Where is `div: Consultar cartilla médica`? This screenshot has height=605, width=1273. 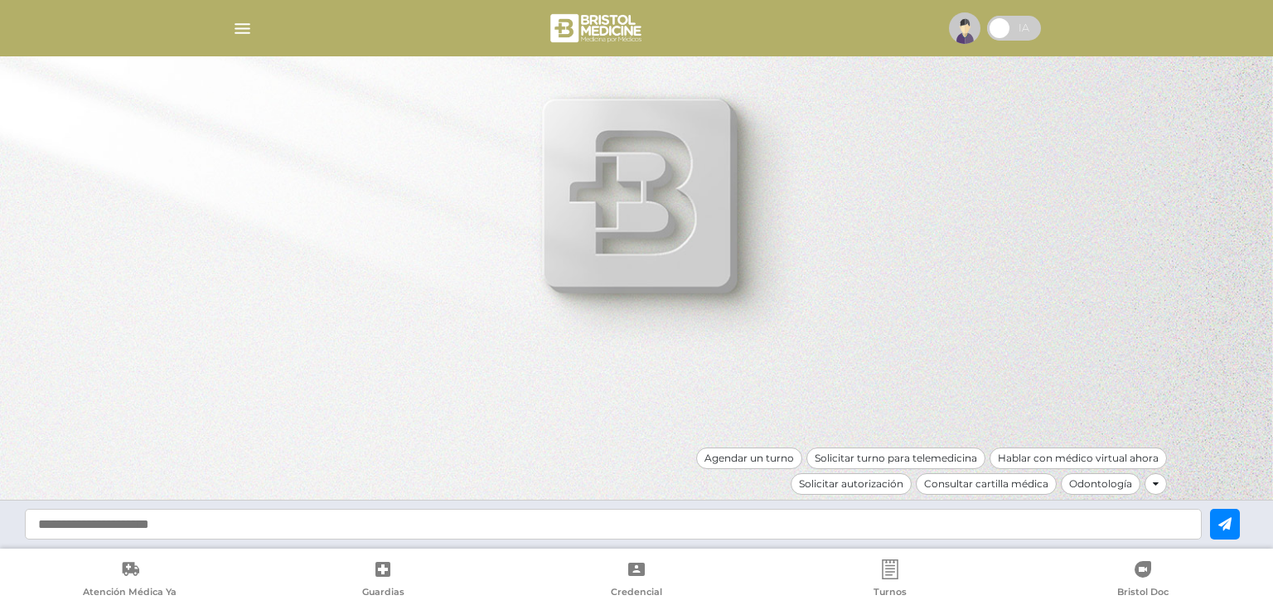 div: Consultar cartilla médica is located at coordinates (986, 484).